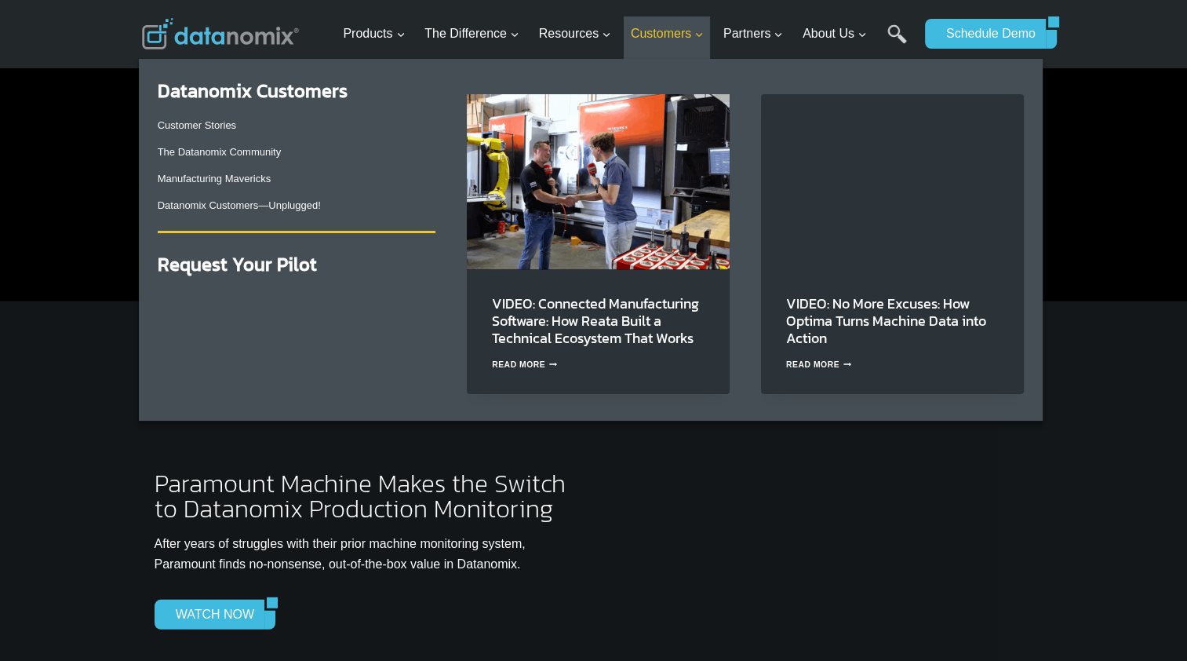 This screenshot has height=661, width=1187. I want to click on nav: Primary Navigation, so click(627, 34).